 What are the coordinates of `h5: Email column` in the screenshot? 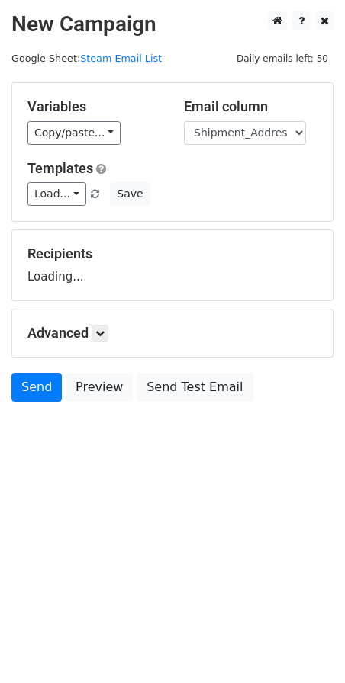 It's located at (250, 107).